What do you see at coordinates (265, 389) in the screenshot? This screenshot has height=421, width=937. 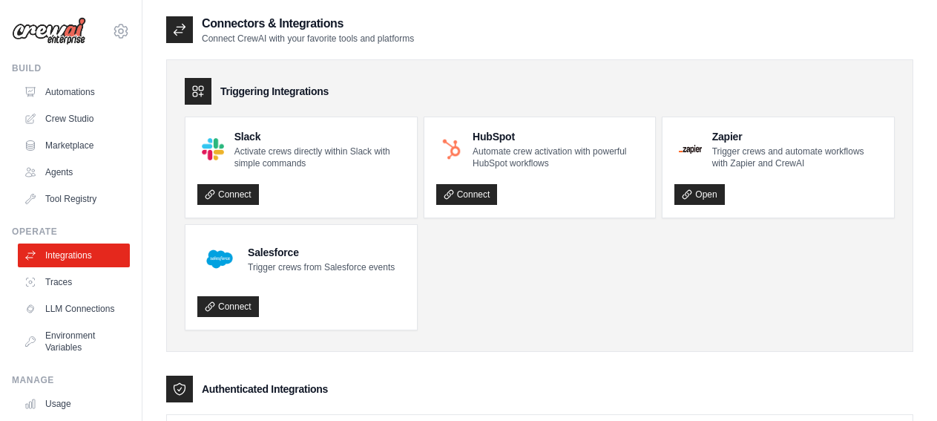 I see `h3: Authenticated Integrations` at bounding box center [265, 389].